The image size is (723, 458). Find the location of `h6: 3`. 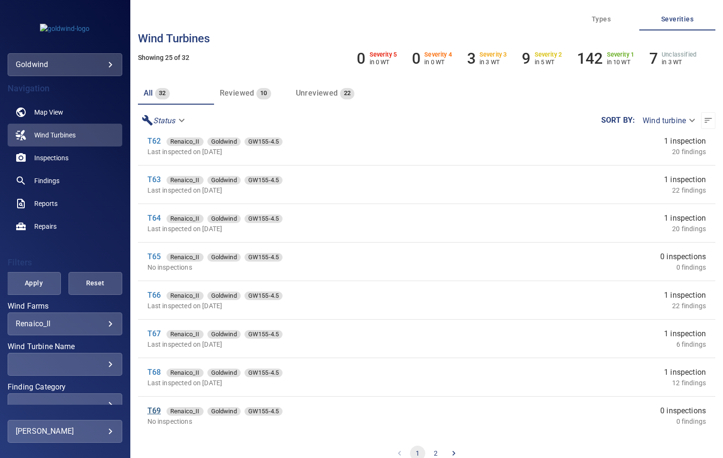

h6: 3 is located at coordinates (471, 58).